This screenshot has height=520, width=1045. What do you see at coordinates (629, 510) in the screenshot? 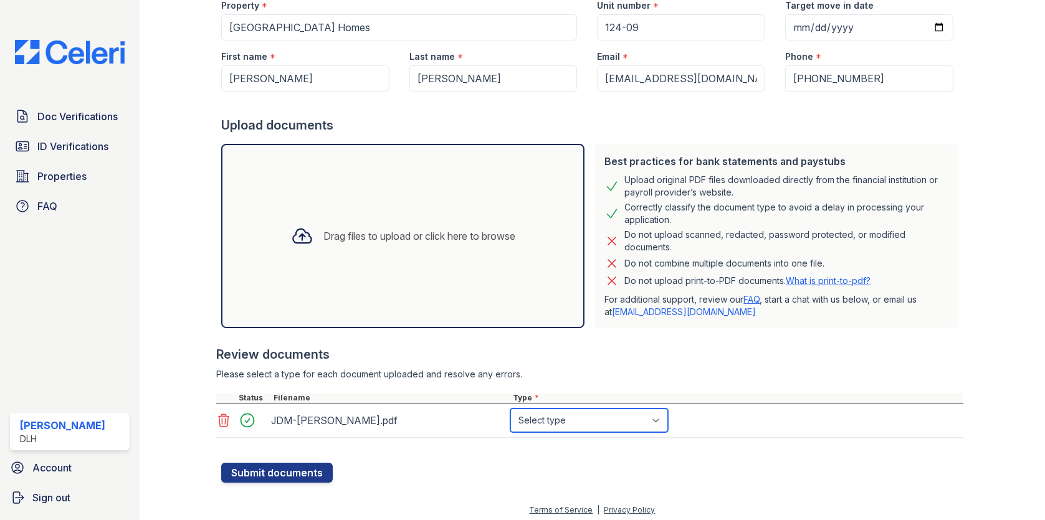
I see `a: Privacy Policy` at bounding box center [629, 510].